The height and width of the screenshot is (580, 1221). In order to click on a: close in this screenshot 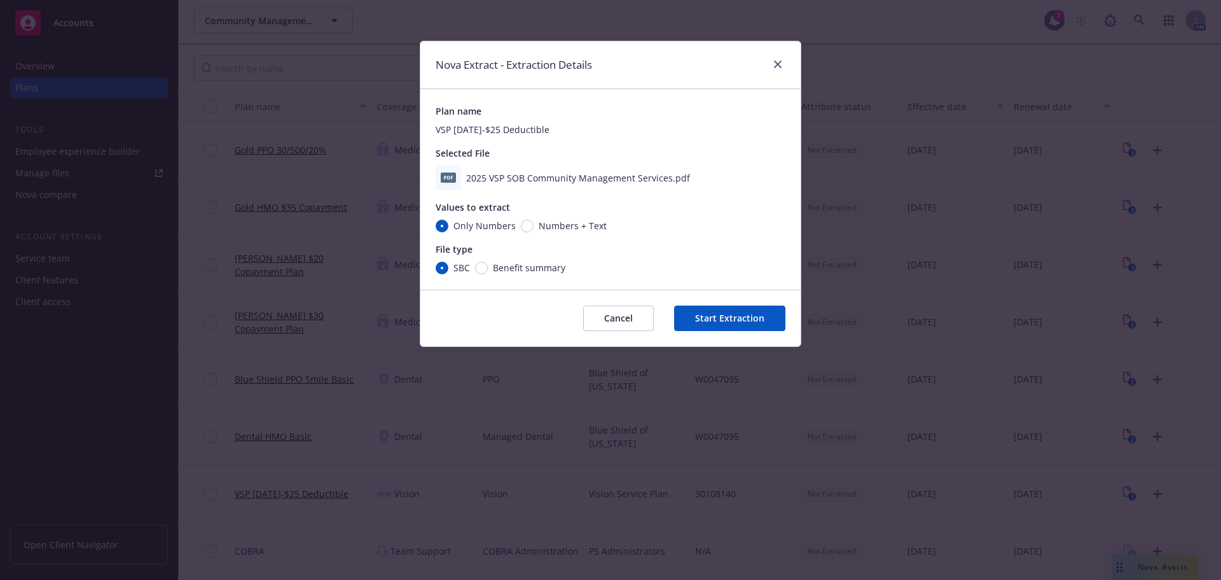, I will do `click(778, 64)`.